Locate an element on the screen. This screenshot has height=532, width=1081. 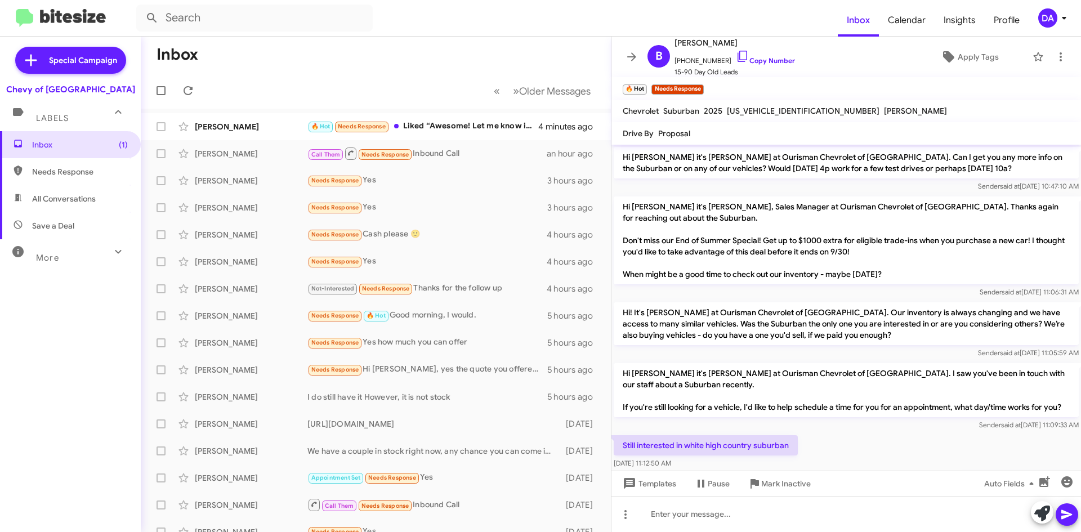
p: Still interested in white high country suburban is located at coordinates (705, 445).